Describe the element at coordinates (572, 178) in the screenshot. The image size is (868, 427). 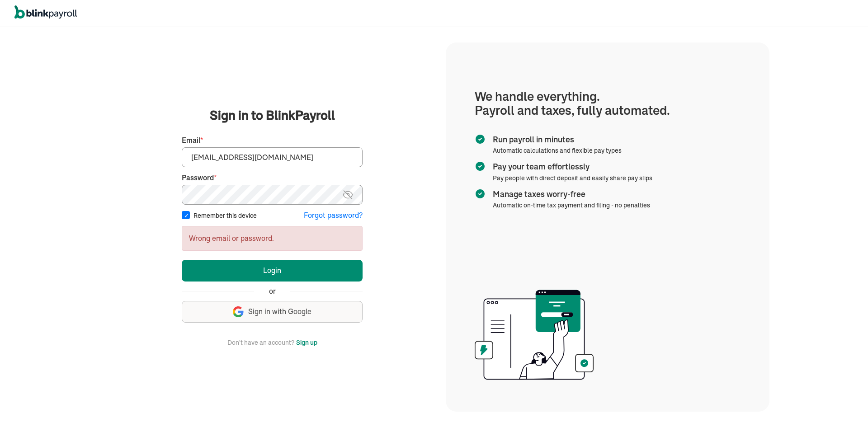
I see `span: Pay people with direct deposit and easily share pay slips` at that location.